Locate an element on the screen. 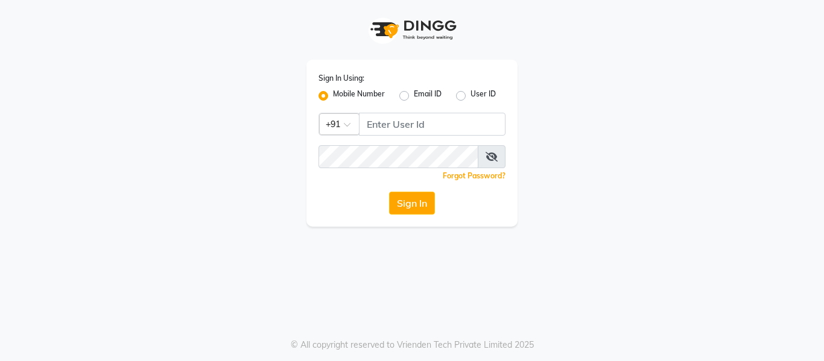 This screenshot has width=824, height=361. label: Sign In Using: is located at coordinates (341, 78).